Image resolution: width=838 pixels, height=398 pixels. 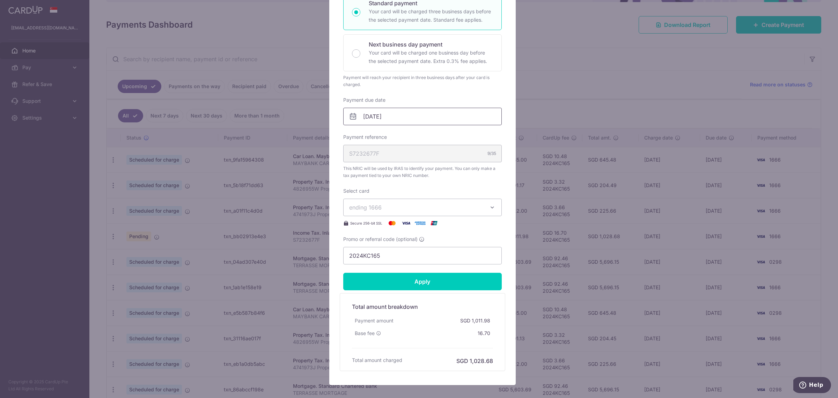 What do you see at coordinates (423, 81) in the screenshot?
I see `div: Payment will reach your recipient in three business days after your card is charged.` at bounding box center [423, 81].